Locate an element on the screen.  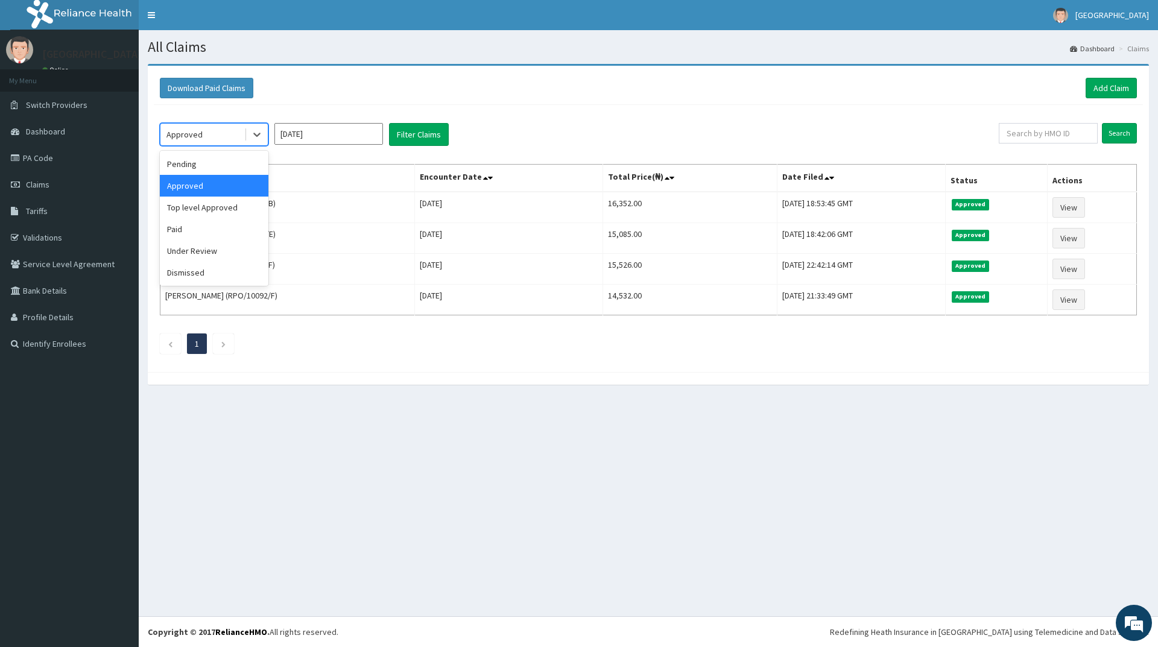
a: Page 1 is your current page is located at coordinates (197, 344).